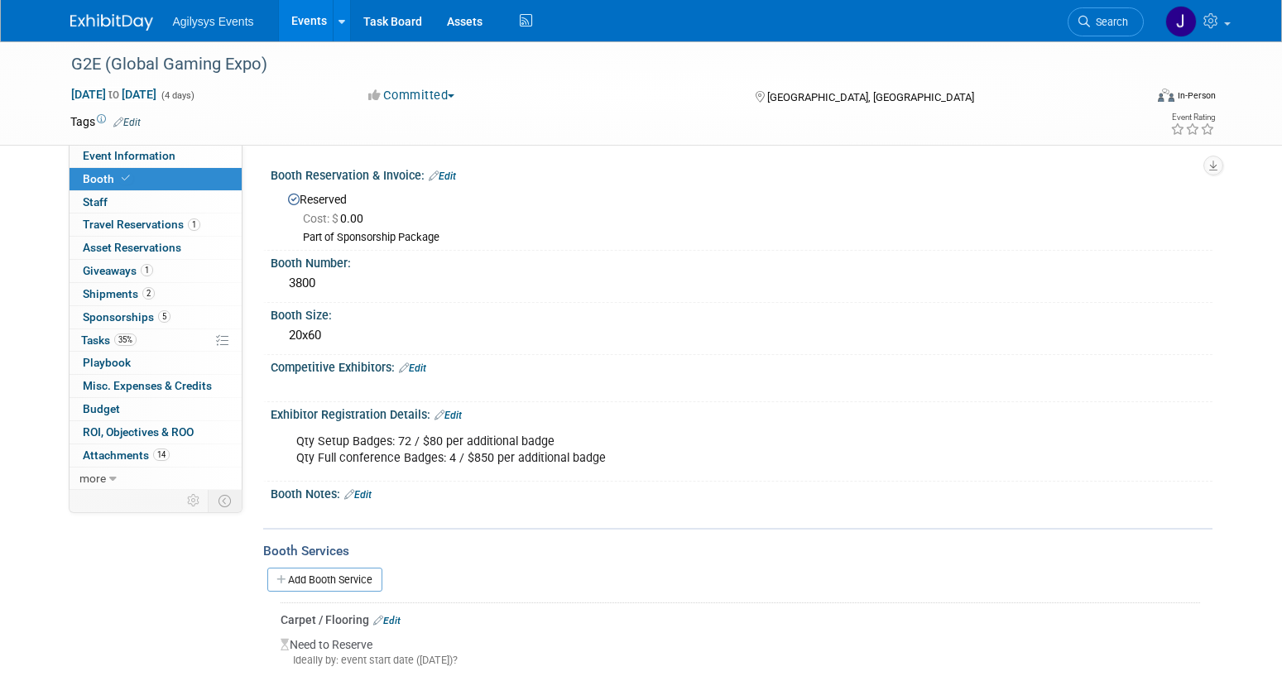 This screenshot has width=1282, height=681. Describe the element at coordinates (108, 340) in the screenshot. I see `span: Tasks` at that location.